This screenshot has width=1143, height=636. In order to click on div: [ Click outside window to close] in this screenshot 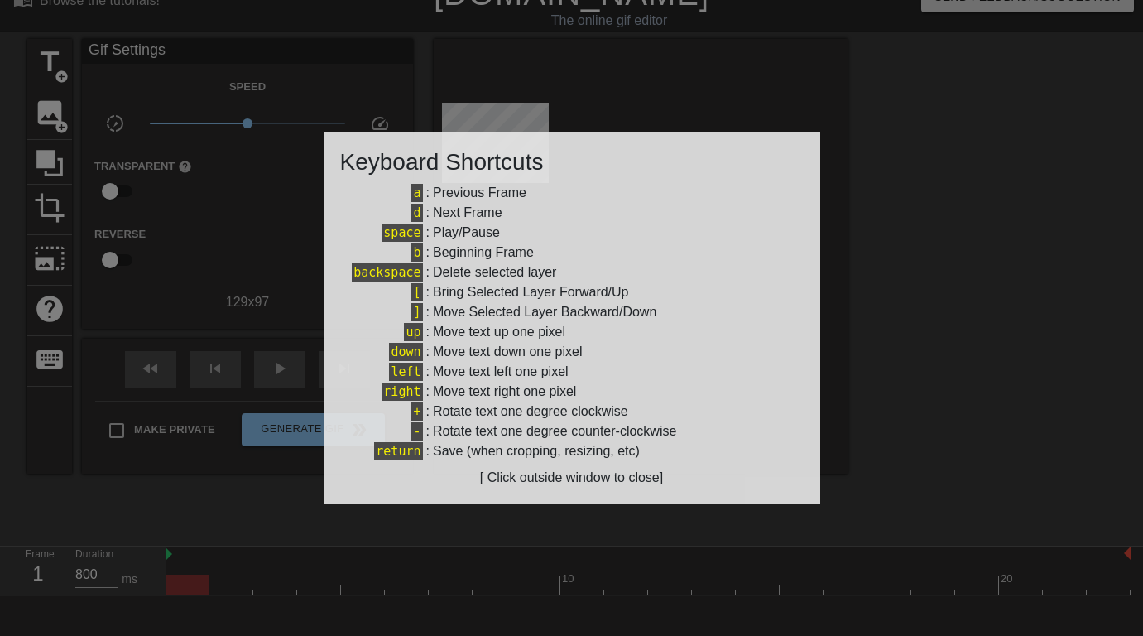, I will do `click(572, 478)`.